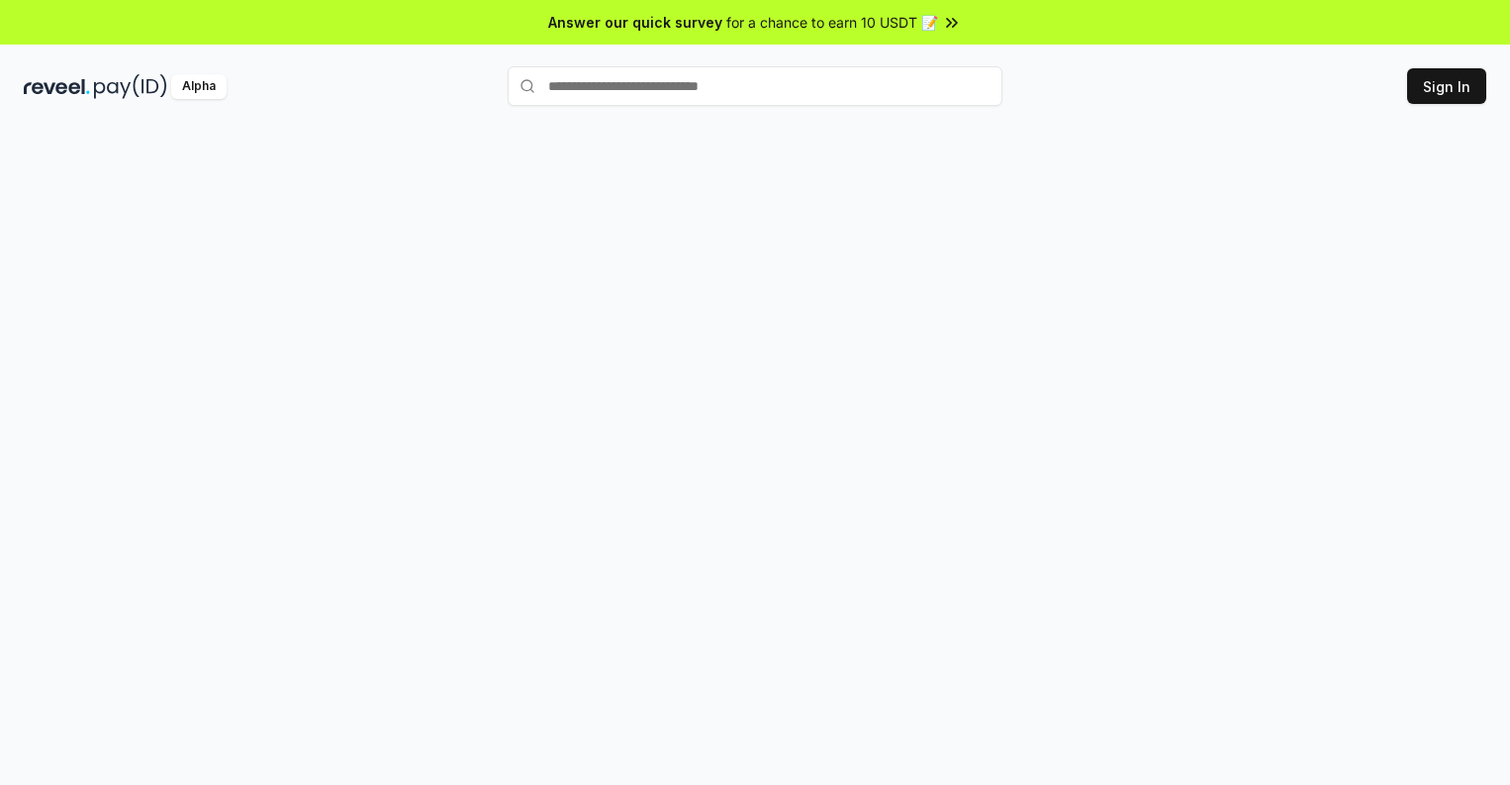 This screenshot has width=1510, height=785. I want to click on img: reveel_dark, so click(56, 86).